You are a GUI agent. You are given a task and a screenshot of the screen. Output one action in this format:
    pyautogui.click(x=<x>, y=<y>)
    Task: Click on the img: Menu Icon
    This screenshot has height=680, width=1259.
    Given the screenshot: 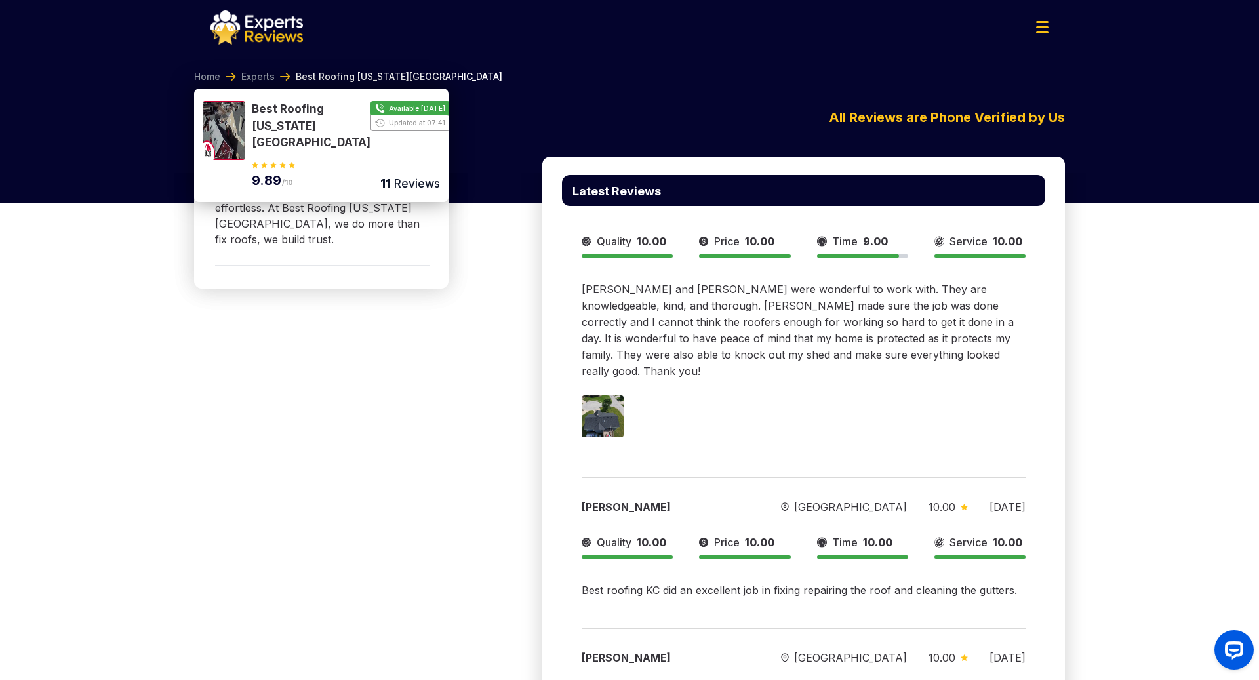 What is the action you would take?
    pyautogui.click(x=1042, y=27)
    